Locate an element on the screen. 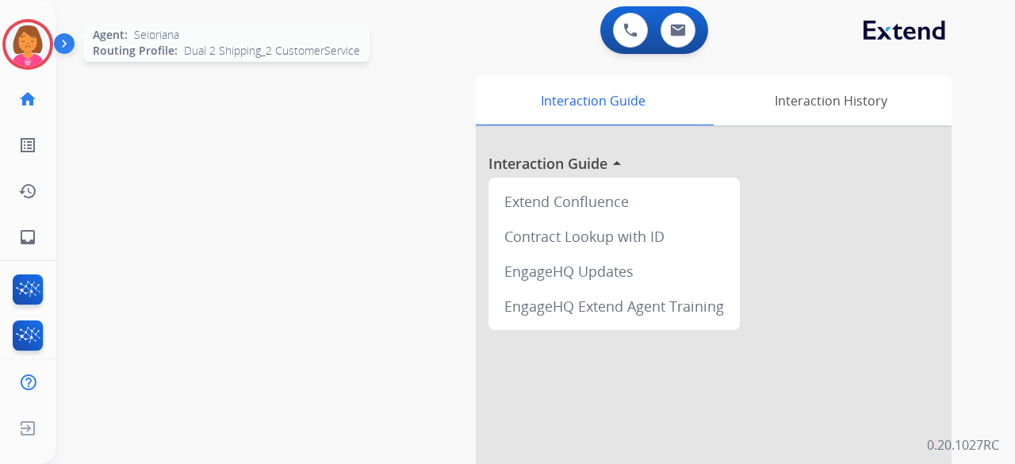 Image resolution: width=1015 pixels, height=464 pixels. mat-icon: inbox is located at coordinates (28, 237).